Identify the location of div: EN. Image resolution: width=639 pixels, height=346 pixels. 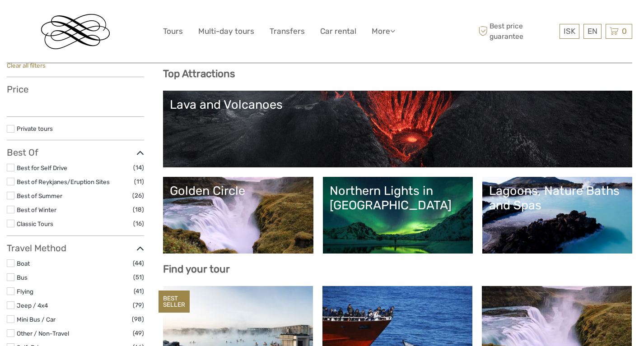
(592, 31).